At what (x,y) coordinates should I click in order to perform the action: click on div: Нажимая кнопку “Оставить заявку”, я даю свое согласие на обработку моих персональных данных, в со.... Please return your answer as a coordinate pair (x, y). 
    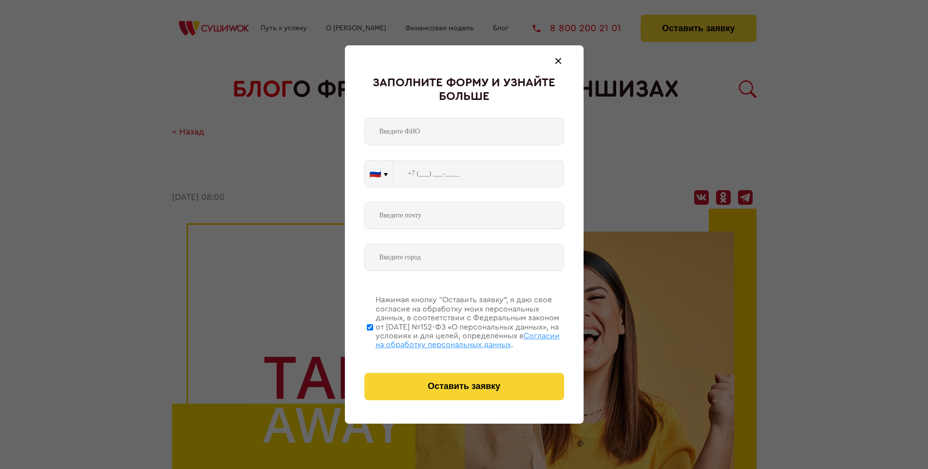
    Looking at the image, I should click on (469, 322).